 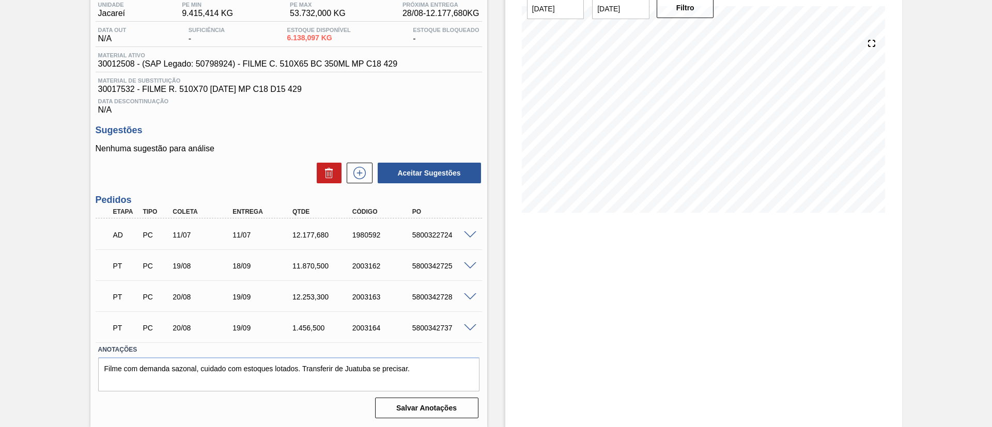 I want to click on span: 6.138,097 KG, so click(x=319, y=38).